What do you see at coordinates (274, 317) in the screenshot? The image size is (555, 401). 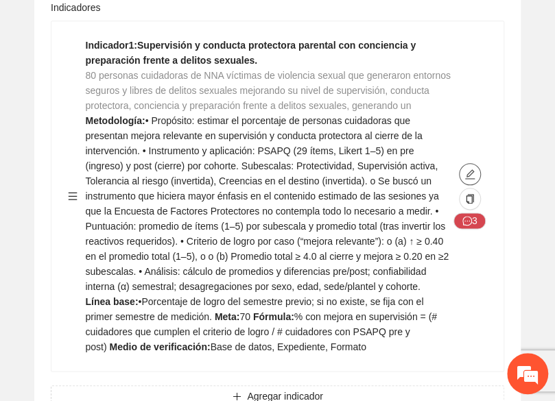 I see `strong: Fórmula:` at bounding box center [274, 317].